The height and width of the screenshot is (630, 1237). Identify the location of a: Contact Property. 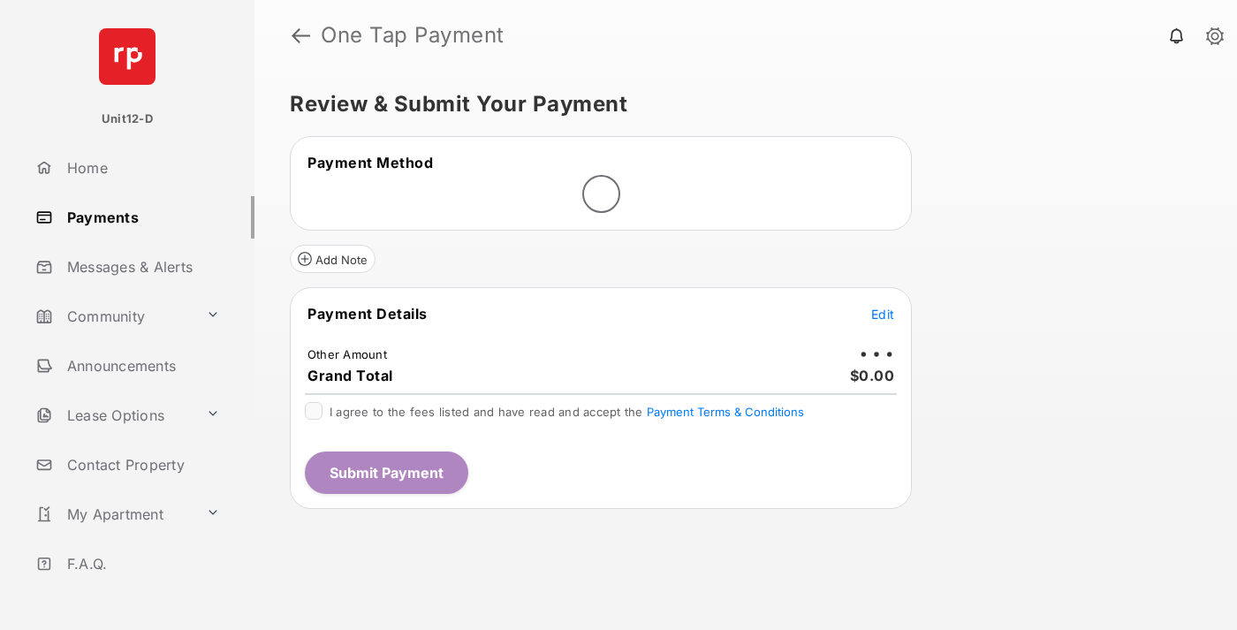
(141, 465).